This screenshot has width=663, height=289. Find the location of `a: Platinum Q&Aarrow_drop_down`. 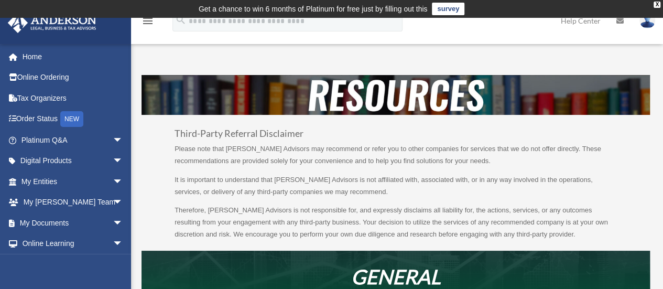

a: Platinum Q&Aarrow_drop_down is located at coordinates (73, 140).